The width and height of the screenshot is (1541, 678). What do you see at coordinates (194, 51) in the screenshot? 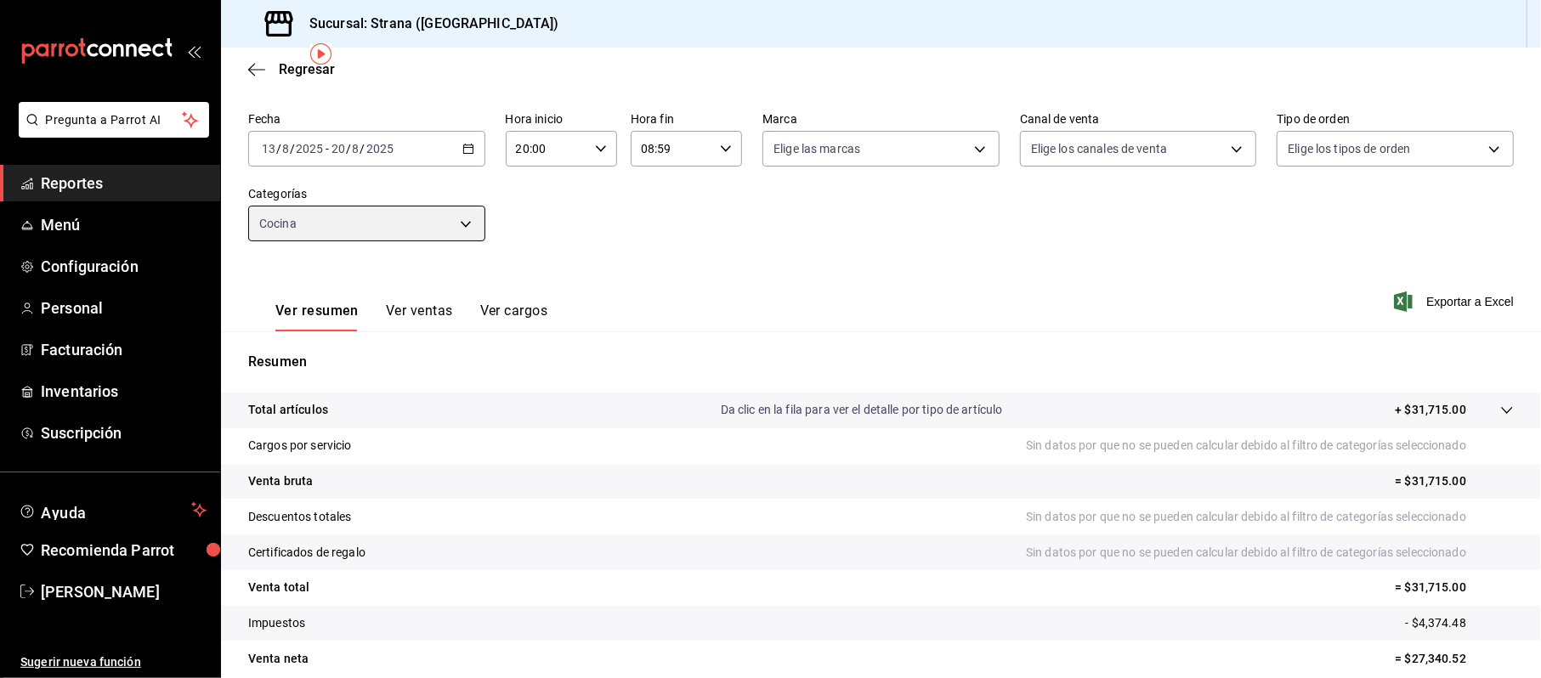
I see `button: open_drawer_menu` at bounding box center [194, 51].